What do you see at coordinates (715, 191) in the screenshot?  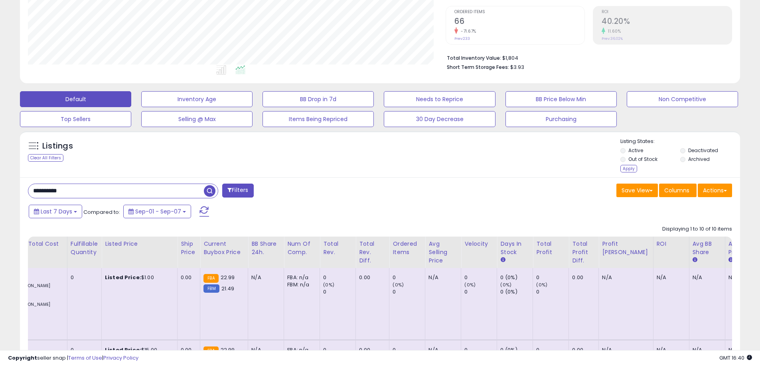 I see `button: Actions` at bounding box center [715, 191].